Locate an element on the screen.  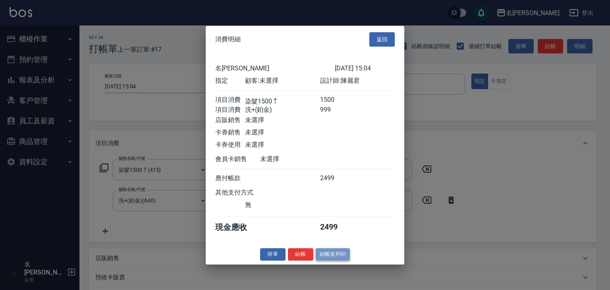
div: 染髮1500↑ is located at coordinates (282, 100).